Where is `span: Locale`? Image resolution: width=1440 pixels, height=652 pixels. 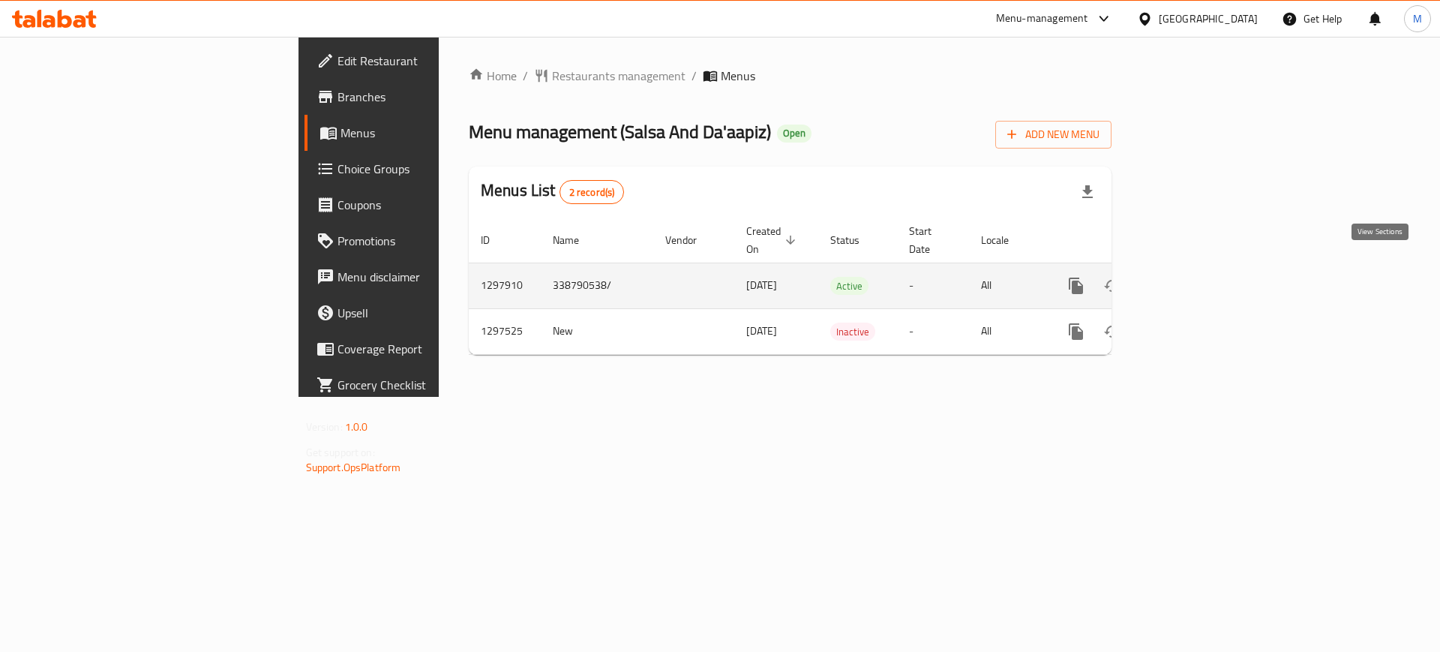
span: Locale is located at coordinates (1004, 240).